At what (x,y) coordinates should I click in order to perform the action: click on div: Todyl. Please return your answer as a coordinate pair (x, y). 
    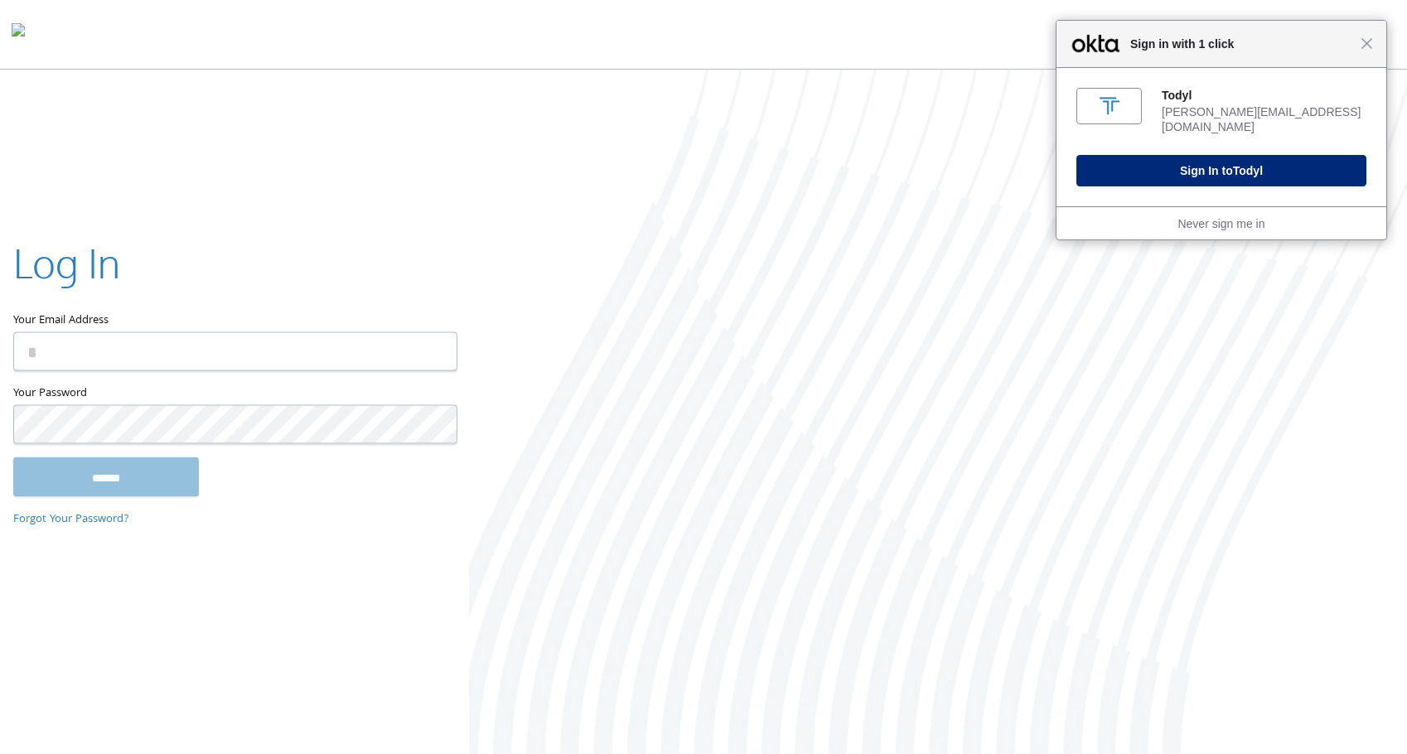
    Looking at the image, I should click on (1264, 95).